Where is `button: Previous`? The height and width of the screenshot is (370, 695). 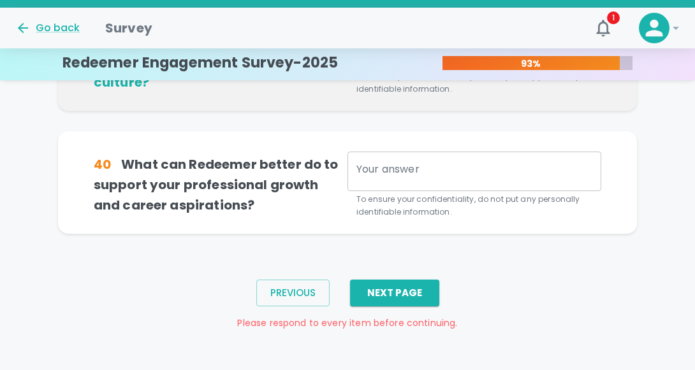
button: Previous is located at coordinates (293, 293).